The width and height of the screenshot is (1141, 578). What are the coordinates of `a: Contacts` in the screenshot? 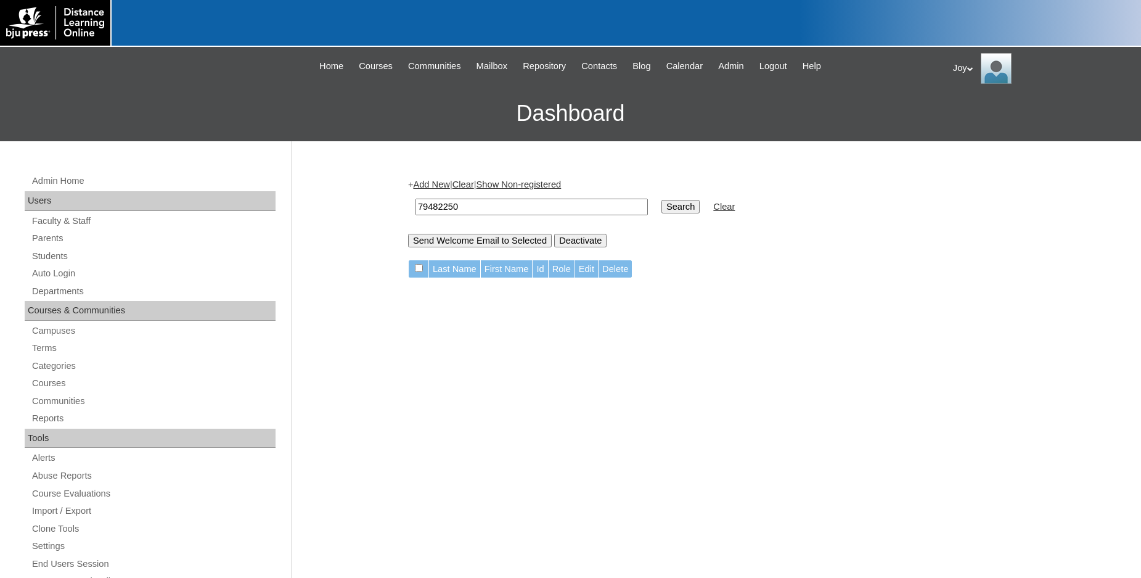 It's located at (599, 66).